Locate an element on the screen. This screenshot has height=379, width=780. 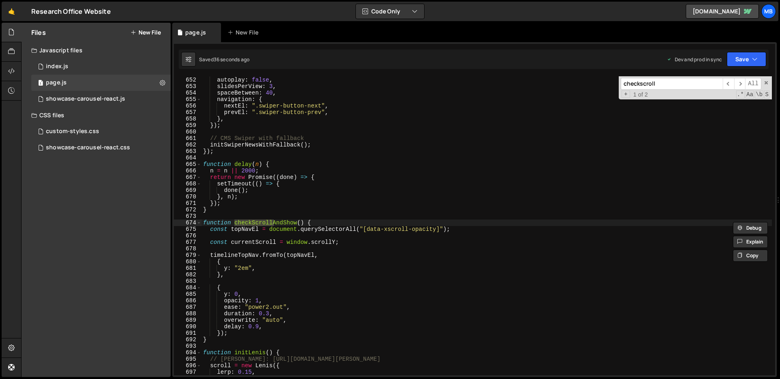
div: 653 is located at coordinates (188, 86).